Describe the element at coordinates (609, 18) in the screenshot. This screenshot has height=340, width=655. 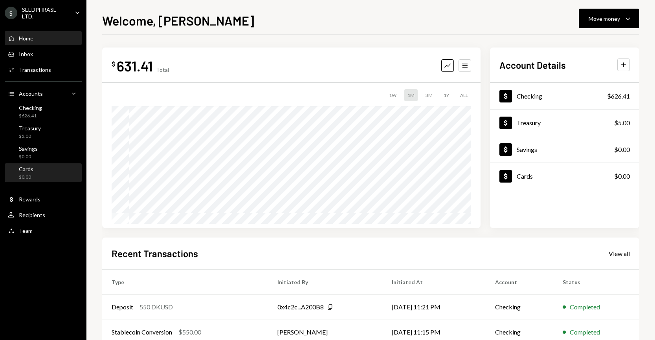
I see `button: Move money` at that location.